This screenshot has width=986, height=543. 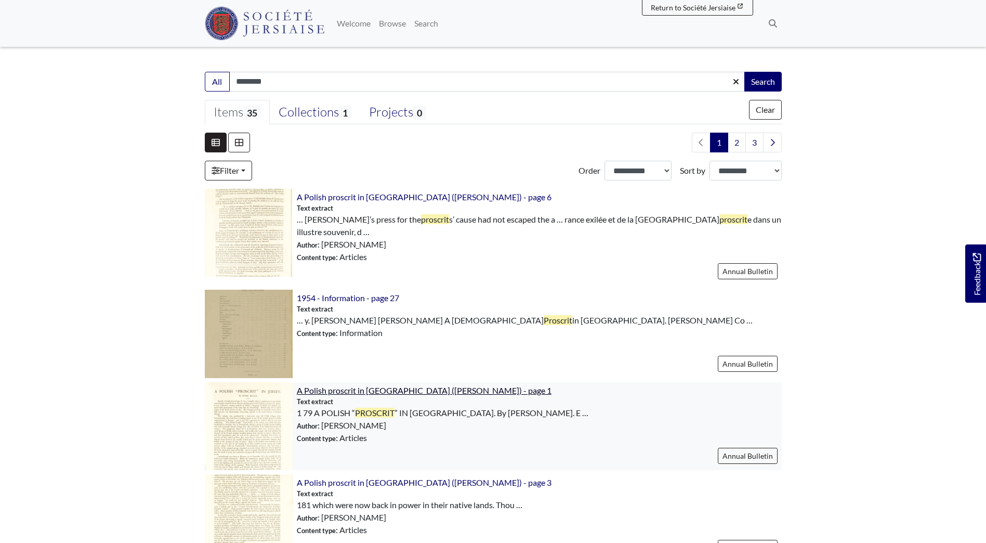 What do you see at coordinates (487, 82) in the screenshot?
I see `input: Enter one or more search terms...` at bounding box center [487, 82].